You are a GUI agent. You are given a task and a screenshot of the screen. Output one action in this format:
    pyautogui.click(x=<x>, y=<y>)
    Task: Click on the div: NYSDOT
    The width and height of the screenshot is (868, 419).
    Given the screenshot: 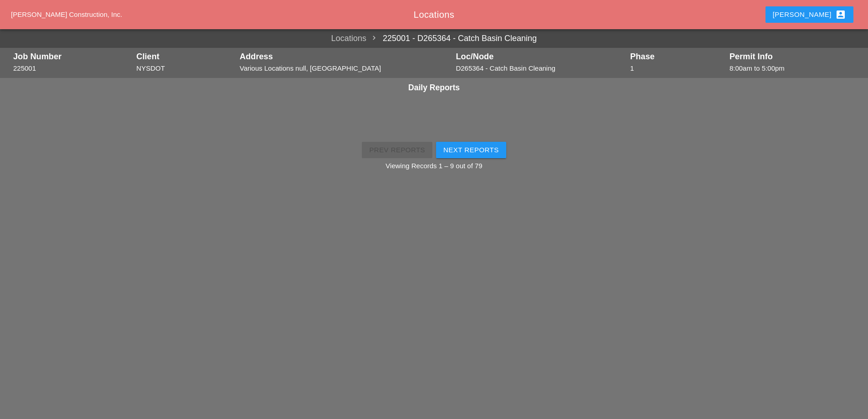 What is the action you would take?
    pyautogui.click(x=186, y=68)
    